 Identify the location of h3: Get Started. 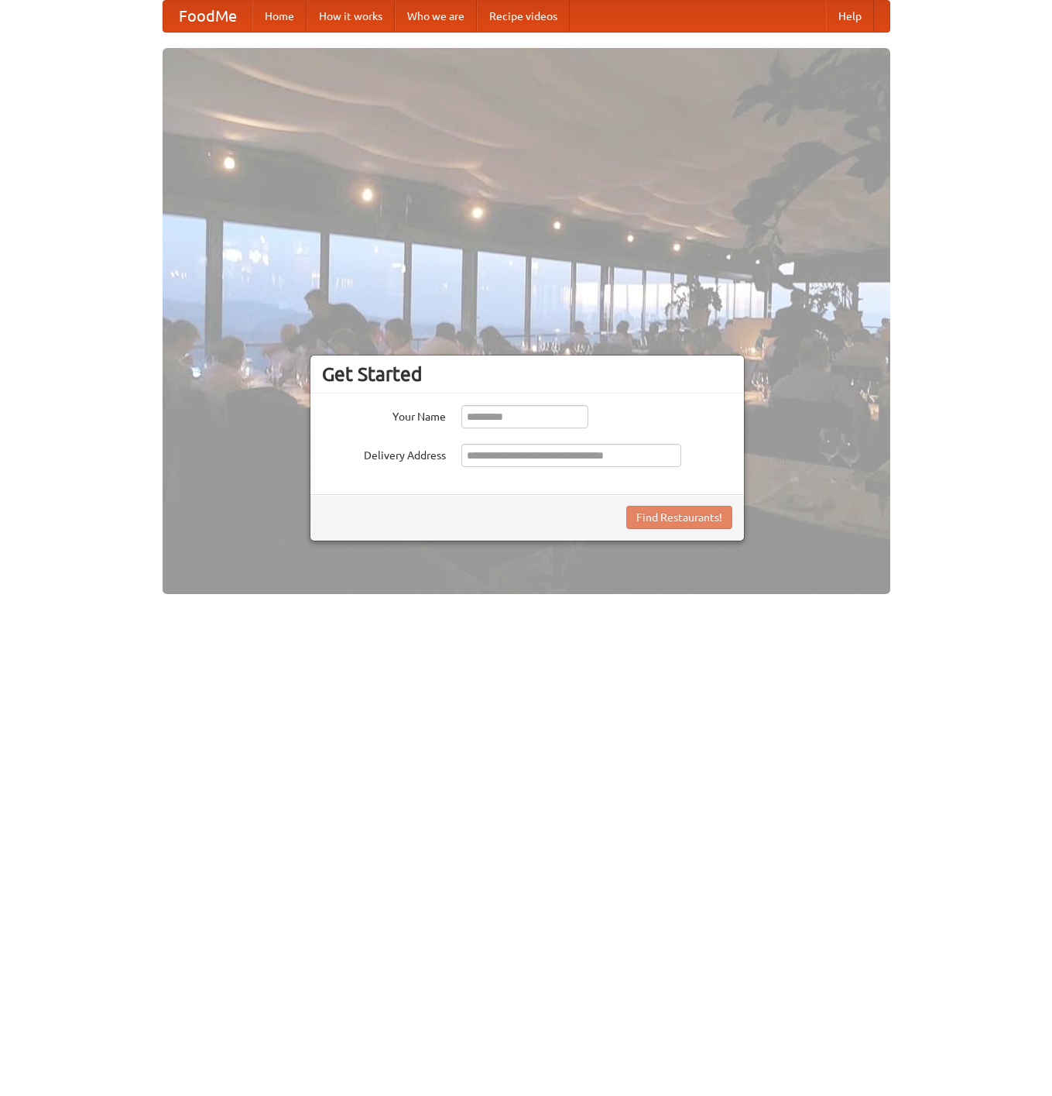
(527, 374).